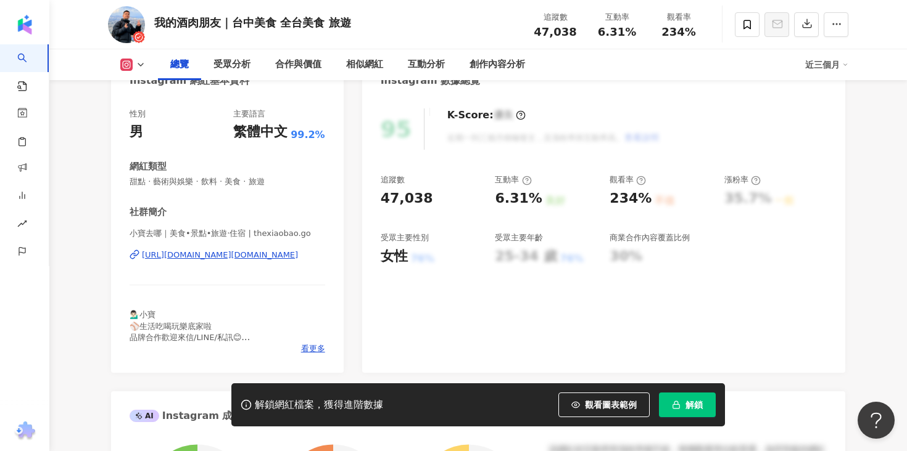 The image size is (907, 451). What do you see at coordinates (227, 182) in the screenshot?
I see `span: 甜點 · 藝術與娛樂 · 飲料 · 美食 · 旅遊` at bounding box center [227, 182].